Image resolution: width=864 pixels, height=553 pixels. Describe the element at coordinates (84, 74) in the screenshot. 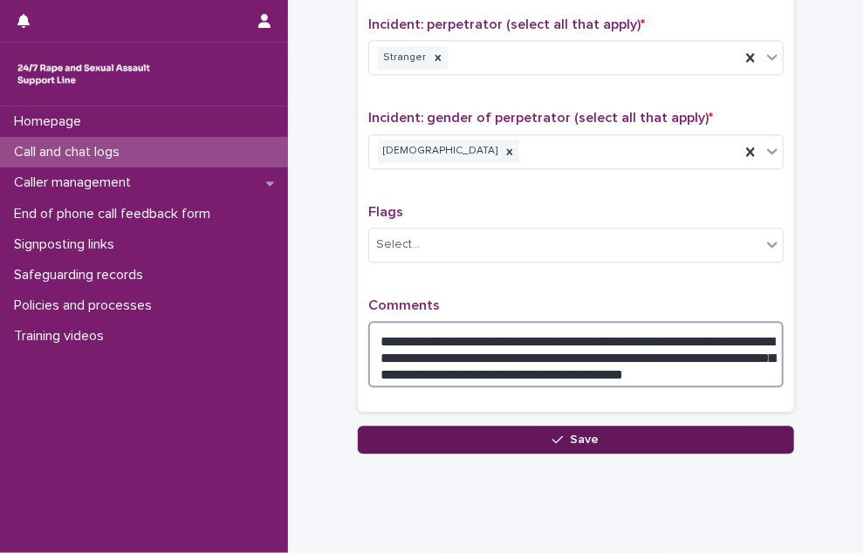

I see `img: rhQMoQhaT3yELyF149Cw` at that location.